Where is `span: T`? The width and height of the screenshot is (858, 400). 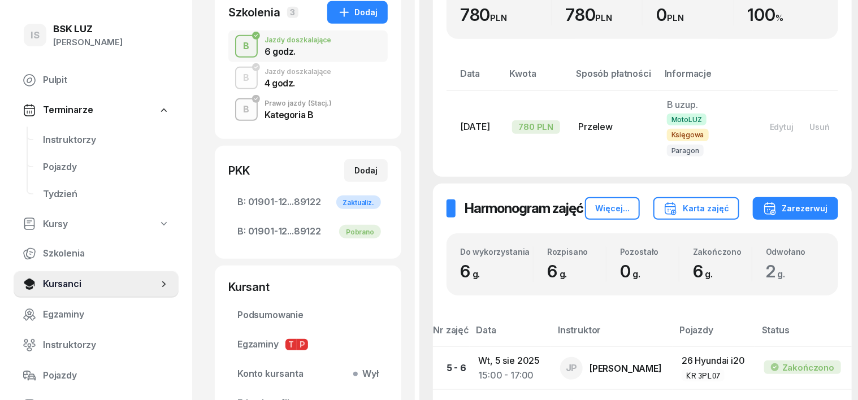
span: T is located at coordinates (291, 345).